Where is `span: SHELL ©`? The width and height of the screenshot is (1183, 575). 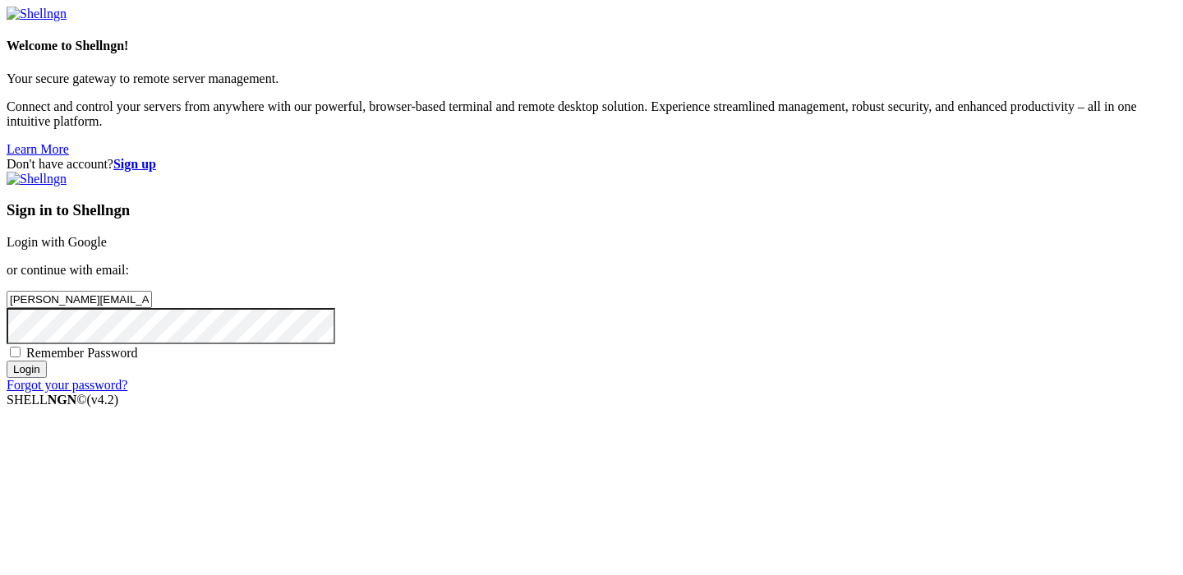
span: SHELL © is located at coordinates (62, 399).